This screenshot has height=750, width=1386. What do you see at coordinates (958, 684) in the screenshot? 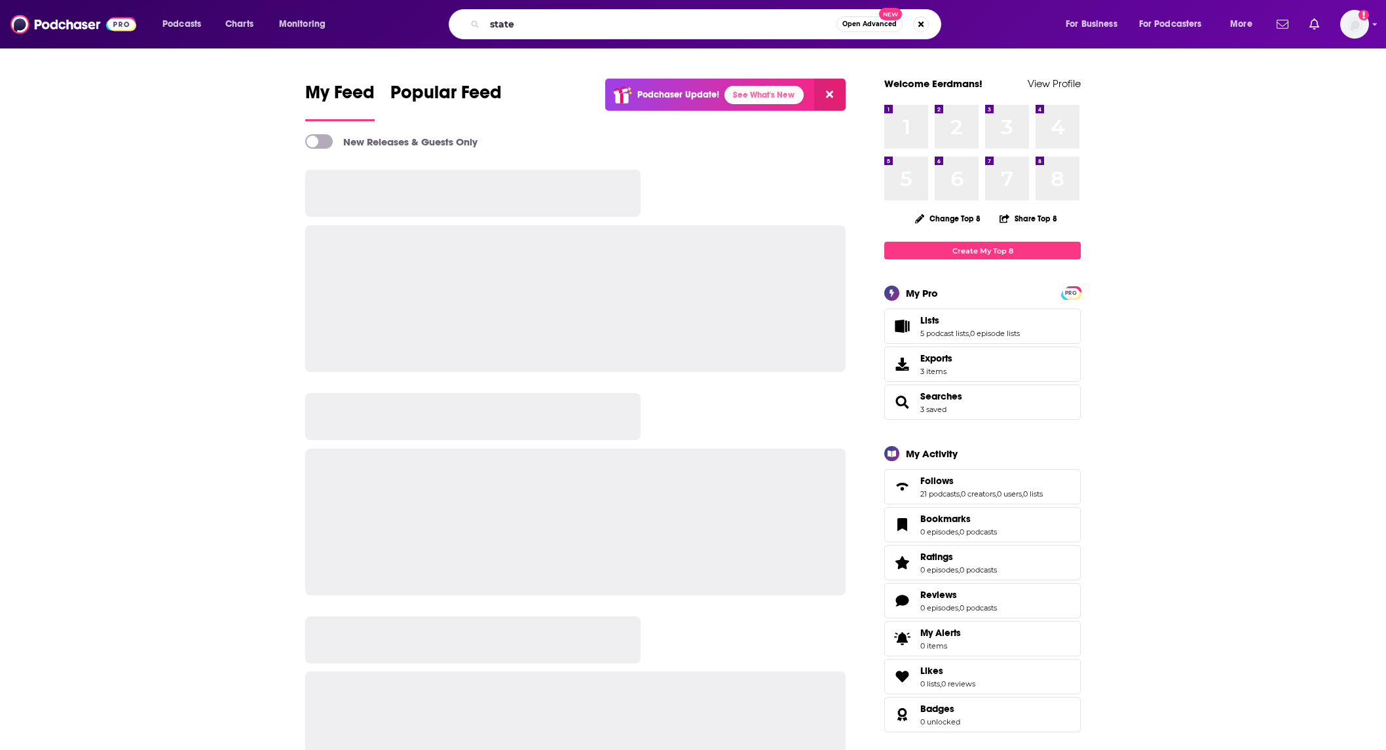
I see `a: 0 reviews` at bounding box center [958, 684].